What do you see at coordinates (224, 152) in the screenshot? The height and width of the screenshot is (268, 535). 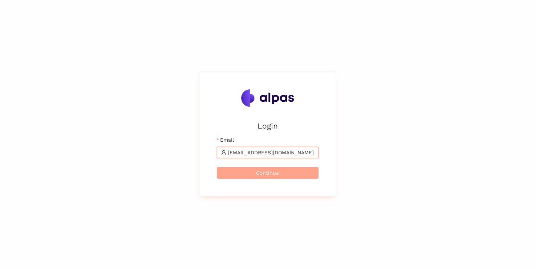 I see `span: user` at bounding box center [224, 152].